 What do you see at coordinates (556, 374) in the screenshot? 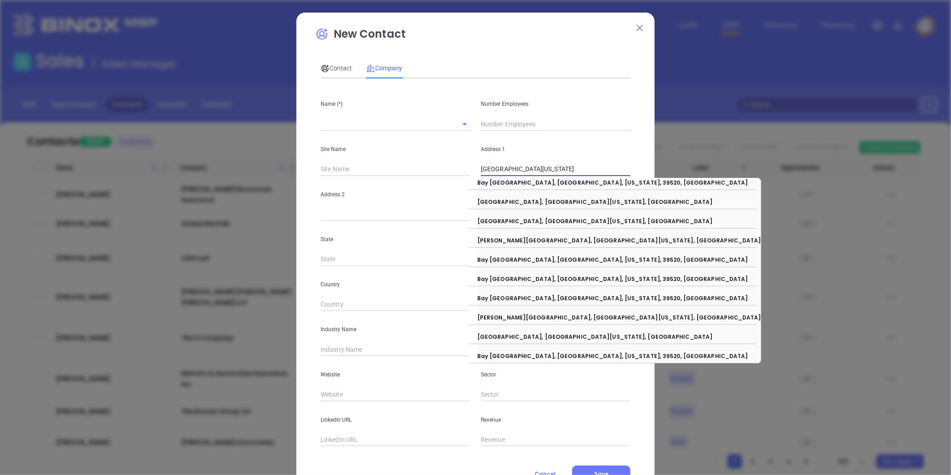
I see `p: Sector` at bounding box center [556, 374].